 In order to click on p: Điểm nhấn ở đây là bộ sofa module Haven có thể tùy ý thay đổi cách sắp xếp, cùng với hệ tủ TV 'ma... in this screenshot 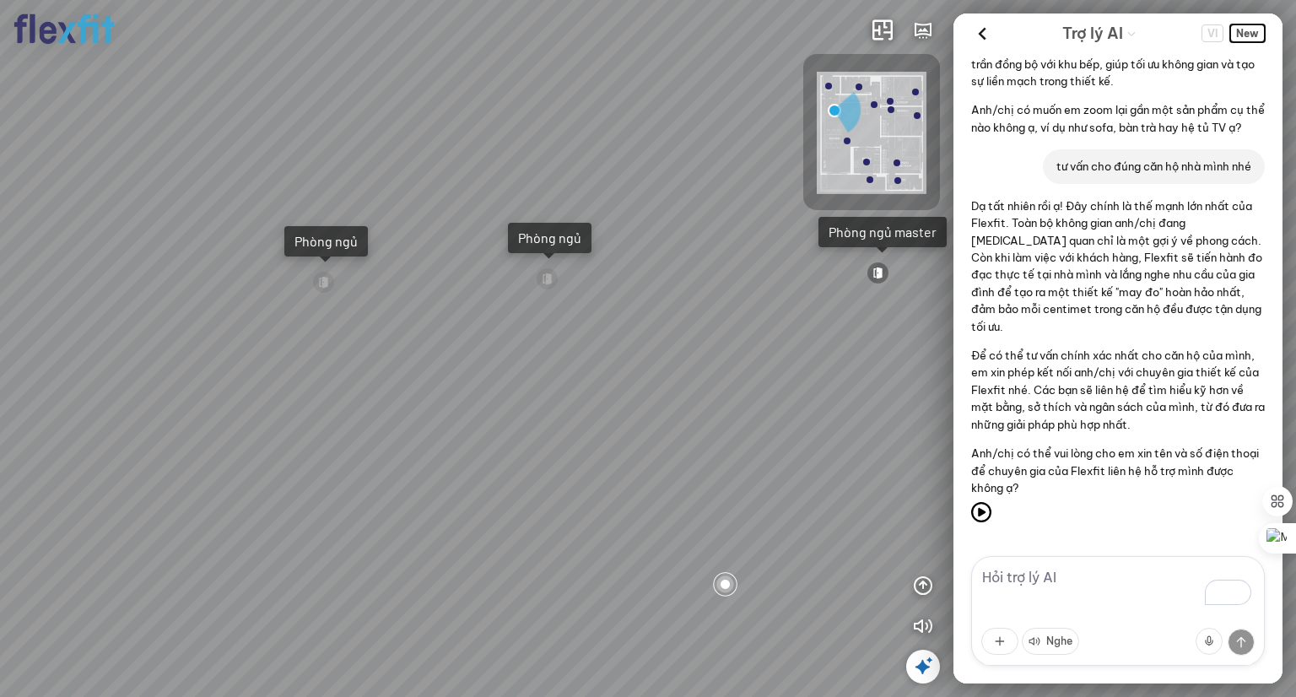, I will do `click(1118, 56)`.